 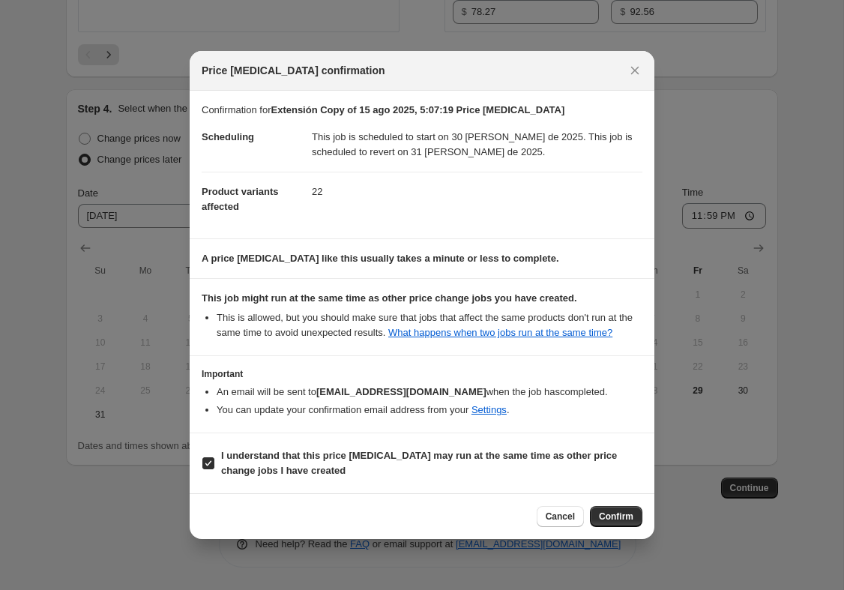 What do you see at coordinates (430, 325) in the screenshot?
I see `li: This is allowed, but you should make sure that jobs that affect the same products don ' t run at ...` at bounding box center [430, 325].